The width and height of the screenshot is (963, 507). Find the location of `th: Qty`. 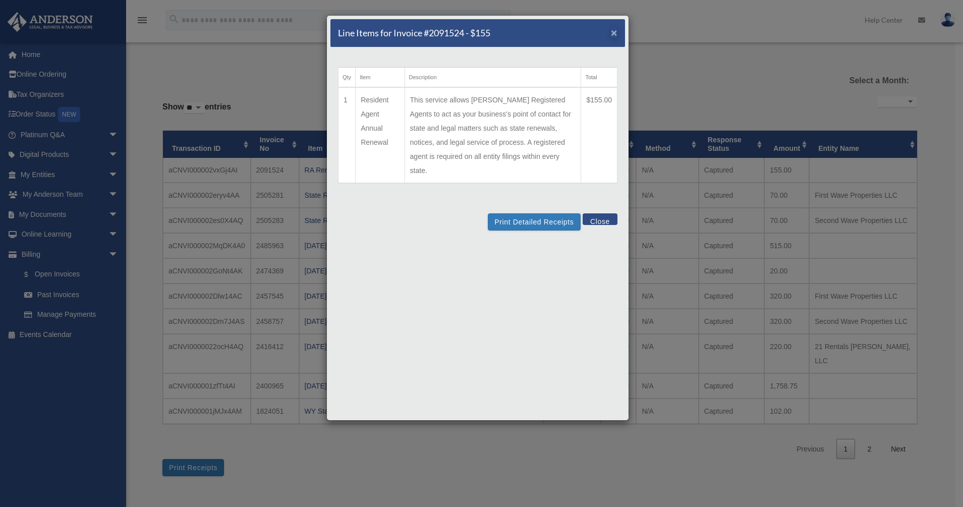

th: Qty is located at coordinates (347, 78).